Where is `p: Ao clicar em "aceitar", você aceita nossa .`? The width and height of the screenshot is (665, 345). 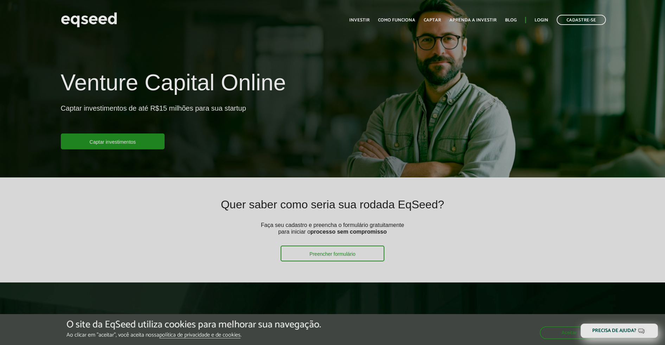
p: Ao clicar em "aceitar", você aceita nossa . is located at coordinates (194, 335).